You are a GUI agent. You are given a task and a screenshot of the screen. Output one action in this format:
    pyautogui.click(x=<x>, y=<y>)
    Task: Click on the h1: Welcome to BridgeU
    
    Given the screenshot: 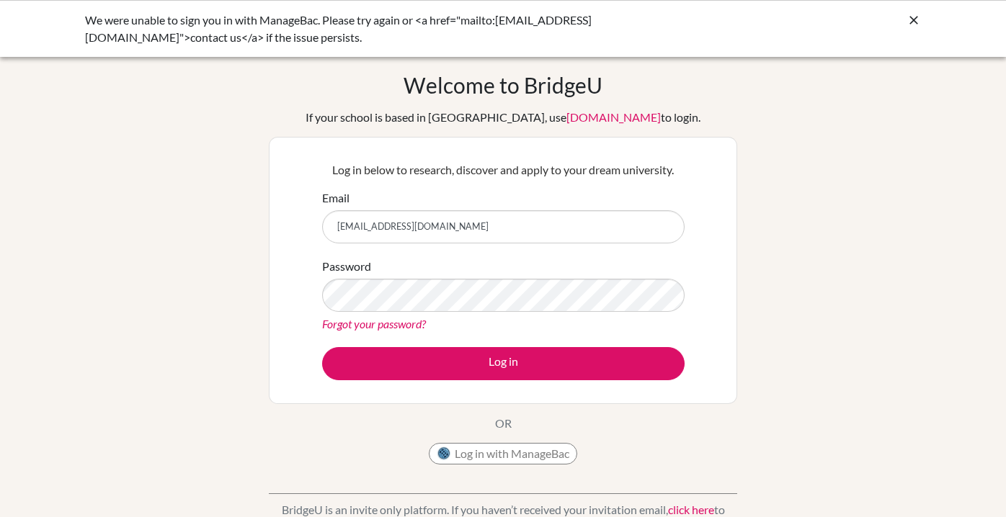 What is the action you would take?
    pyautogui.click(x=503, y=85)
    